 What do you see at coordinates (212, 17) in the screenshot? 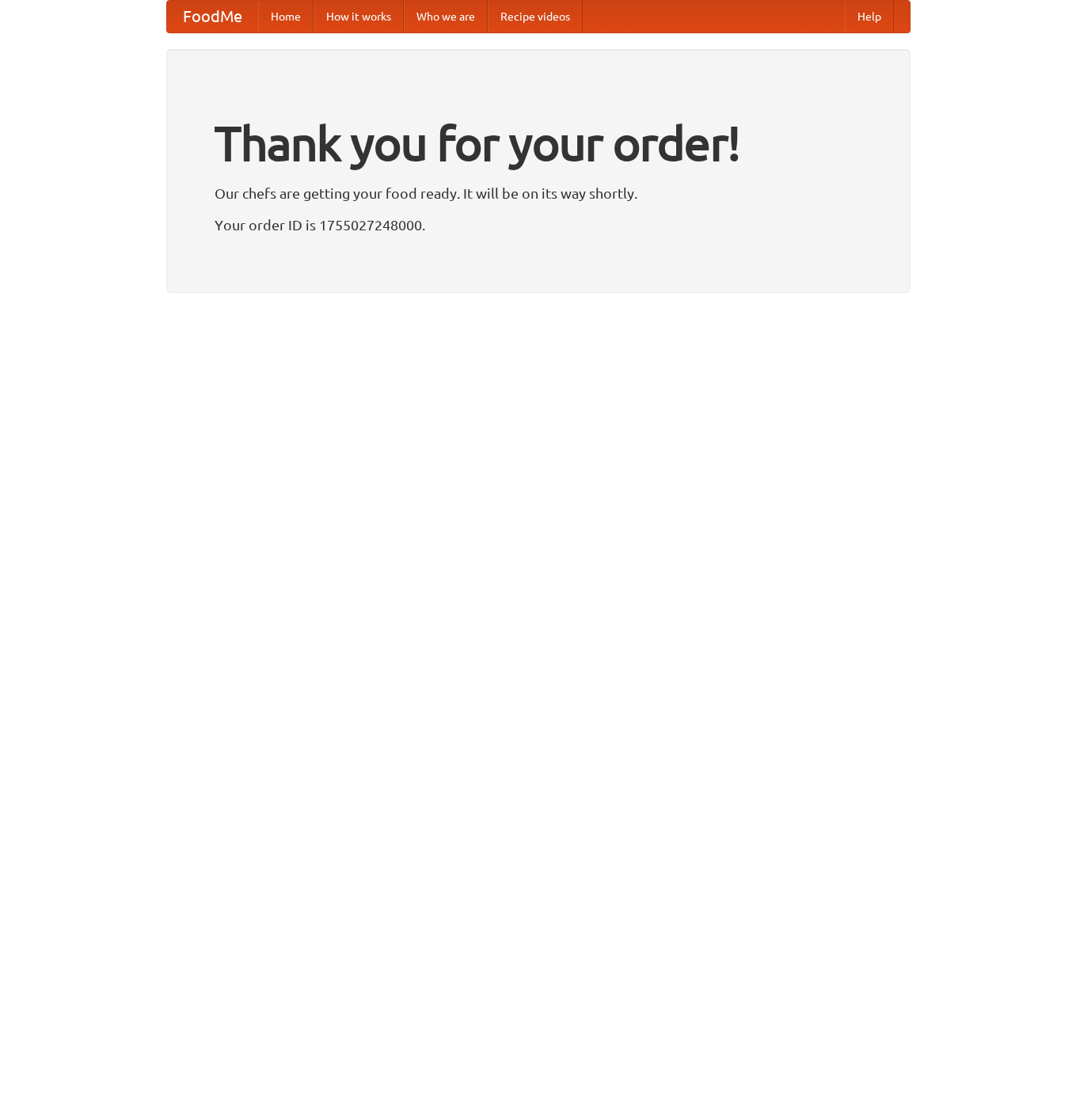
I see `a: FoodMe` at bounding box center [212, 17].